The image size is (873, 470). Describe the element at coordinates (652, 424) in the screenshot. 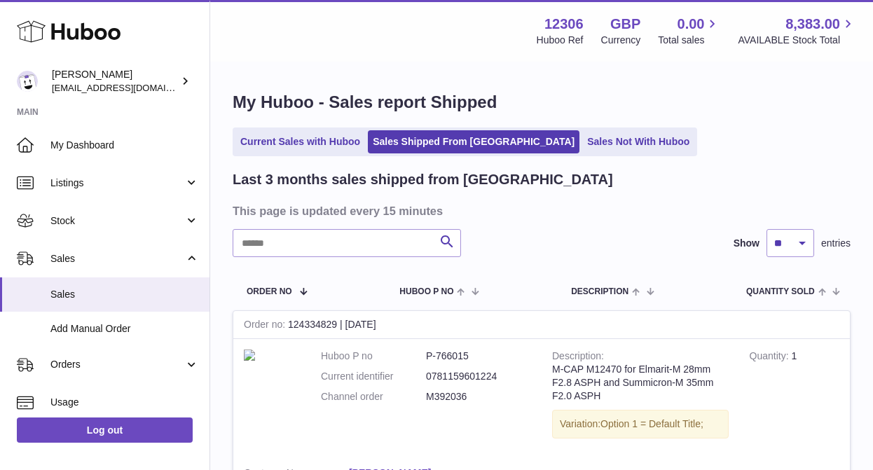

I see `span: Option 1 = Default Title;` at that location.